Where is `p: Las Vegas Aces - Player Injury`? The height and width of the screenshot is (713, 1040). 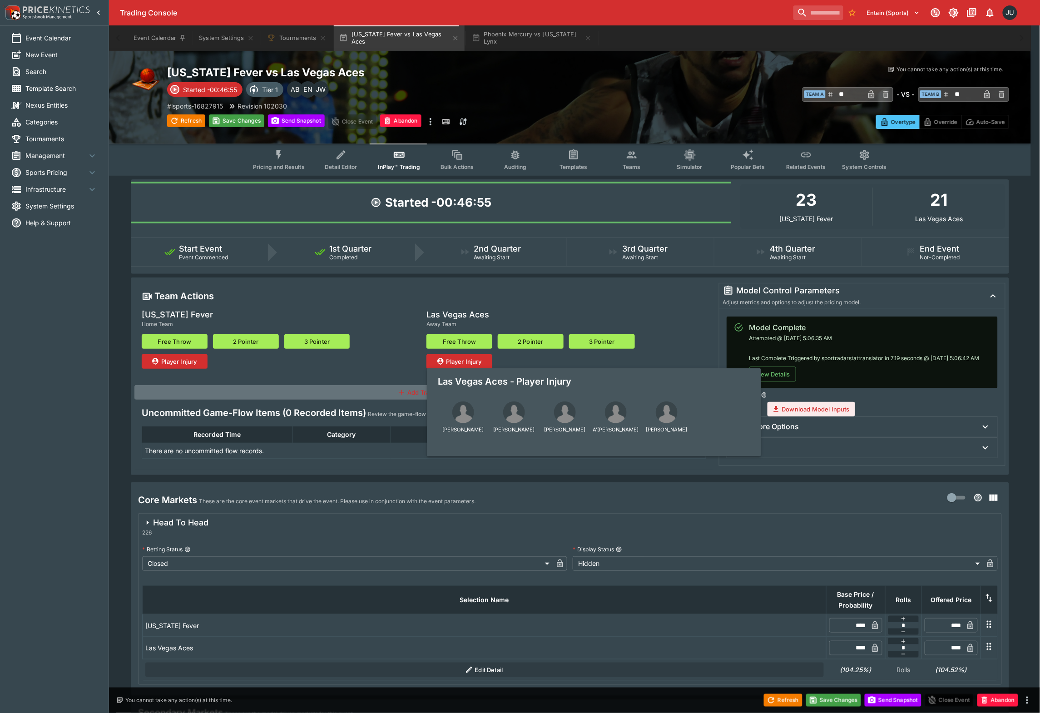
p: Las Vegas Aces - Player Injury is located at coordinates (594, 381).